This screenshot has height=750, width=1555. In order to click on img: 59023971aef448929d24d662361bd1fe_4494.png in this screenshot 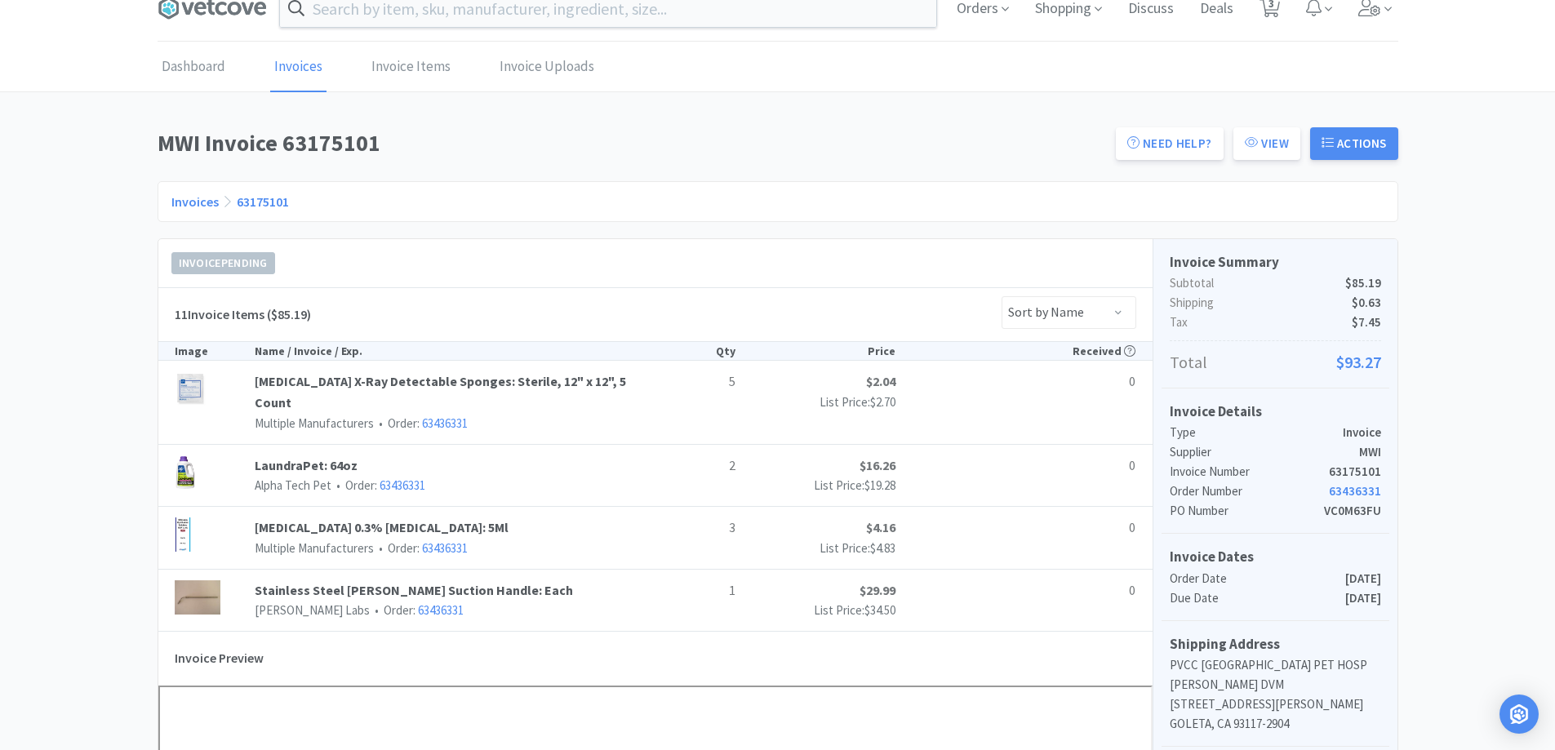, I will do `click(198, 597)`.